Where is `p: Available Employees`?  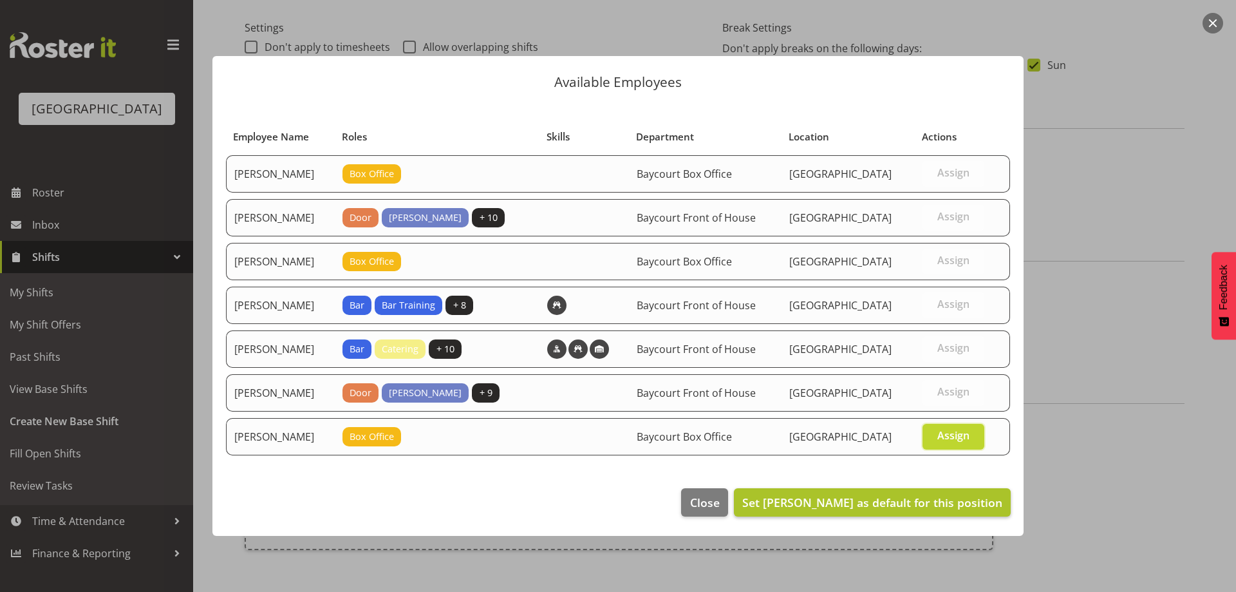 p: Available Employees is located at coordinates (618, 82).